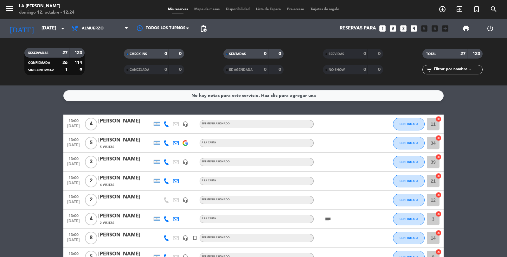  Describe the element at coordinates (91, 238) in the screenshot. I see `span: 8` at that location.